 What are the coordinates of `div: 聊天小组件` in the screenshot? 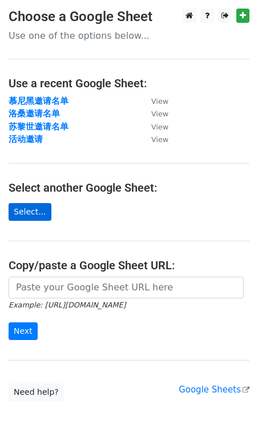 It's located at (229, 410).